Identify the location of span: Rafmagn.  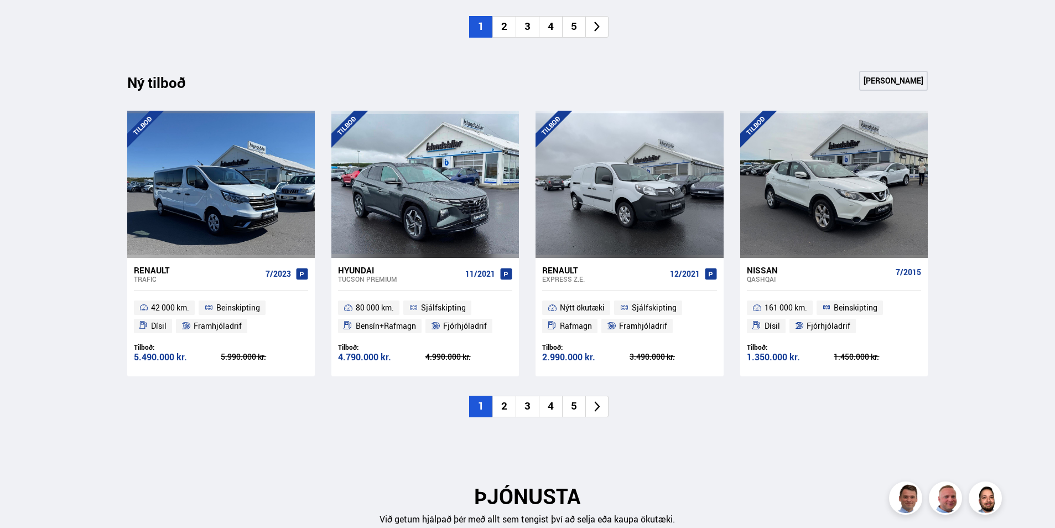
(576, 326).